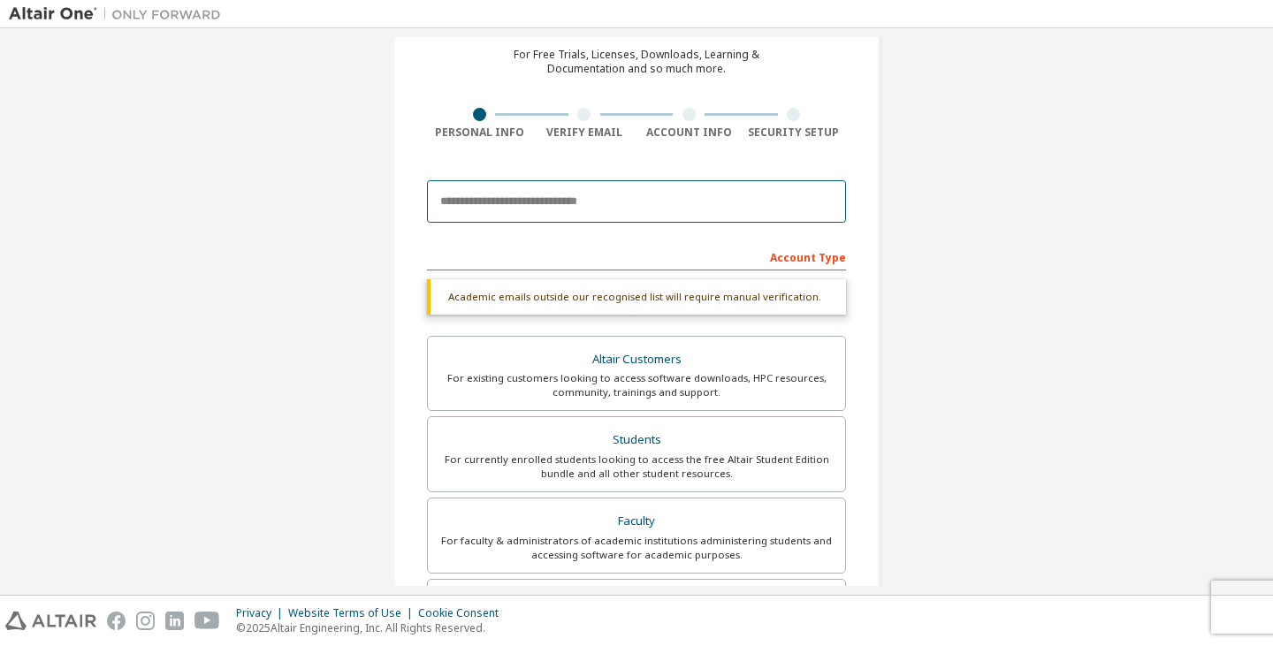  I want to click on div: Students, so click(637, 440).